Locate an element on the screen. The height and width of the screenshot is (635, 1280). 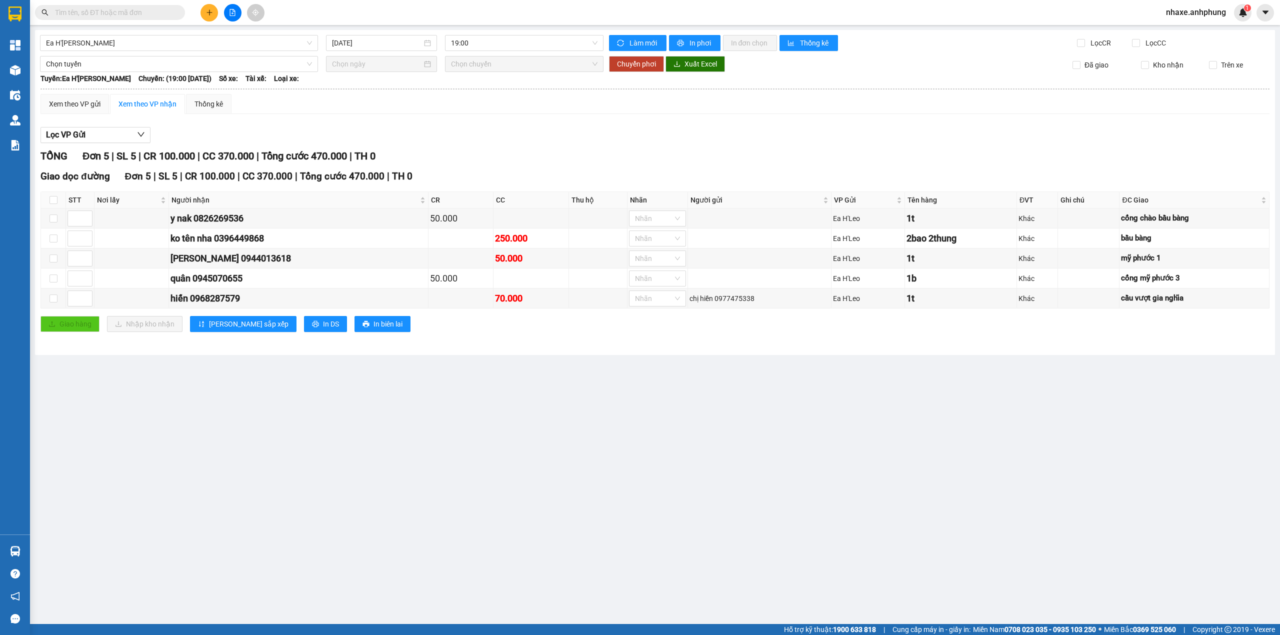
span: Cung cấp máy in - giấy in: is located at coordinates (932, 630).